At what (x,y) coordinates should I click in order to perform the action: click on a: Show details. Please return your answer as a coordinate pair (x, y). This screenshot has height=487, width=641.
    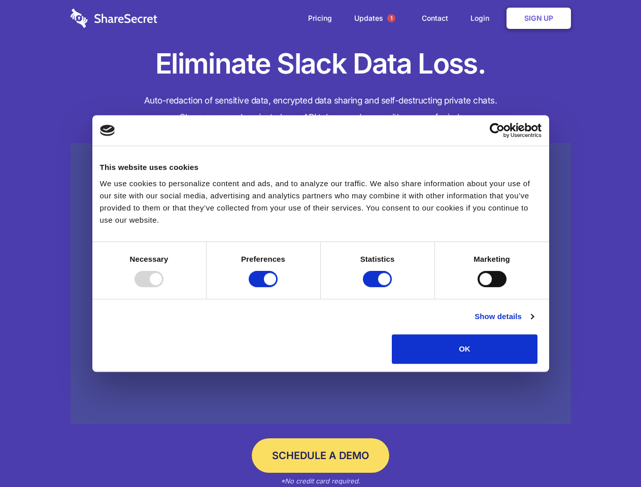
    Looking at the image, I should click on (504, 317).